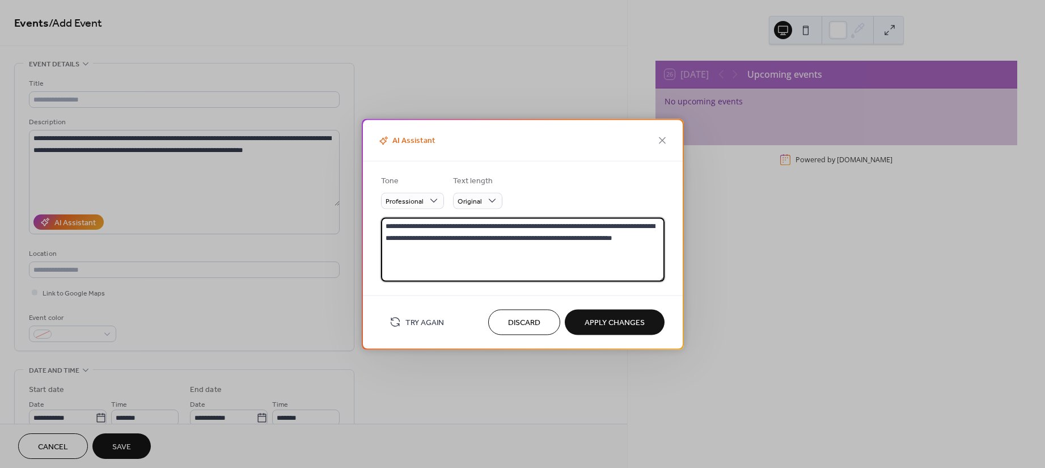  What do you see at coordinates (425, 323) in the screenshot?
I see `span: Try Again` at bounding box center [425, 323].